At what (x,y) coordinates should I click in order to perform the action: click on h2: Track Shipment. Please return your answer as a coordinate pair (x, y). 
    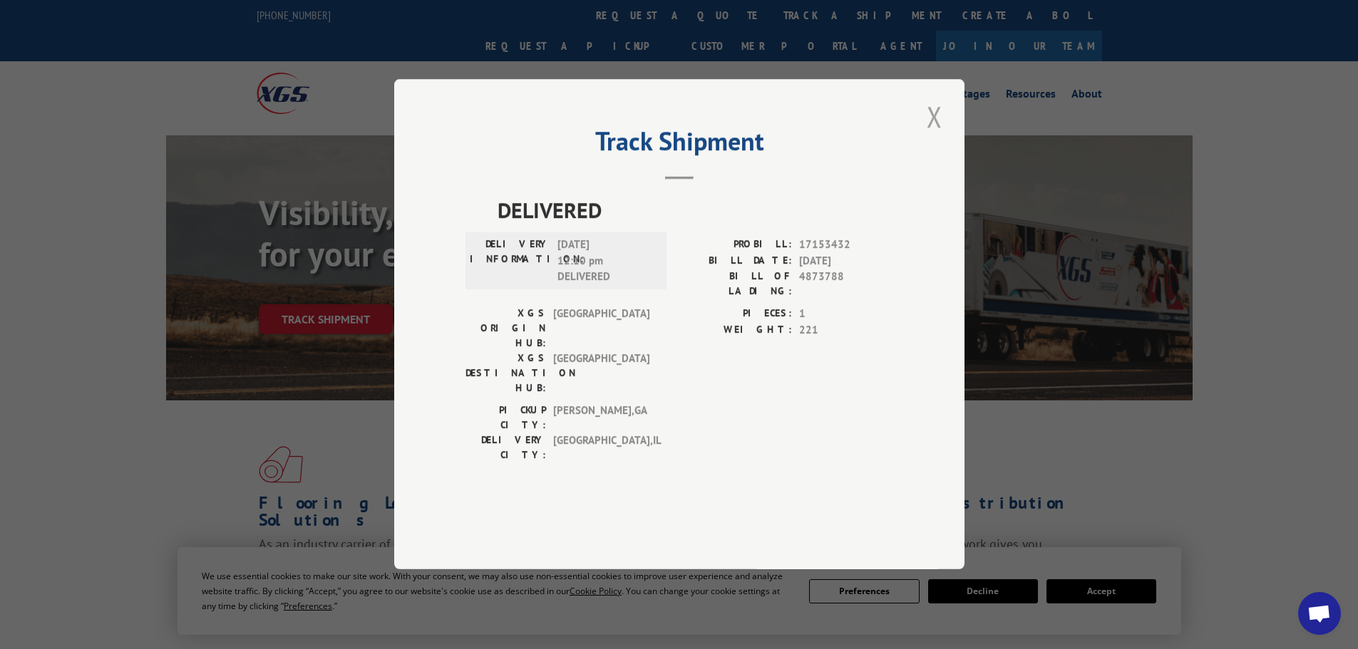
    Looking at the image, I should click on (679, 145).